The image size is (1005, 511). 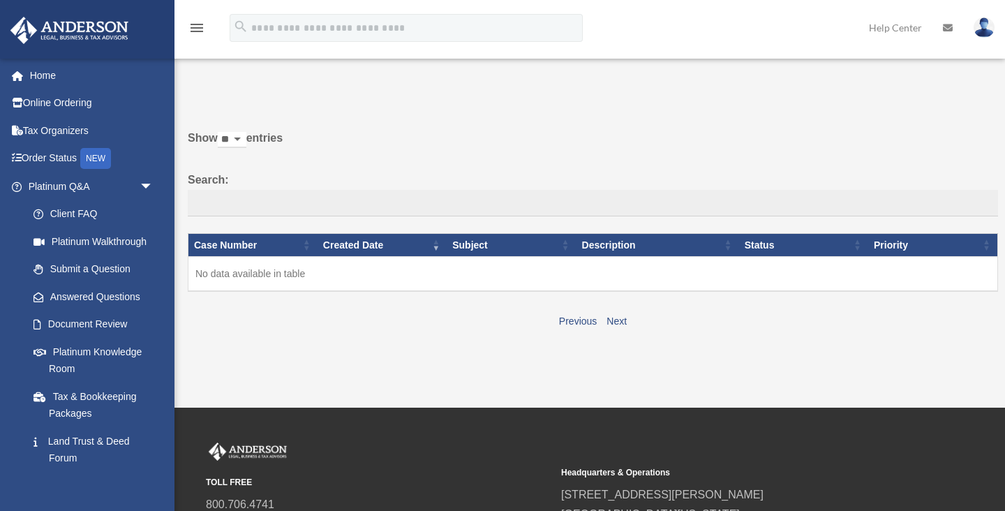 I want to click on i: menu, so click(x=197, y=28).